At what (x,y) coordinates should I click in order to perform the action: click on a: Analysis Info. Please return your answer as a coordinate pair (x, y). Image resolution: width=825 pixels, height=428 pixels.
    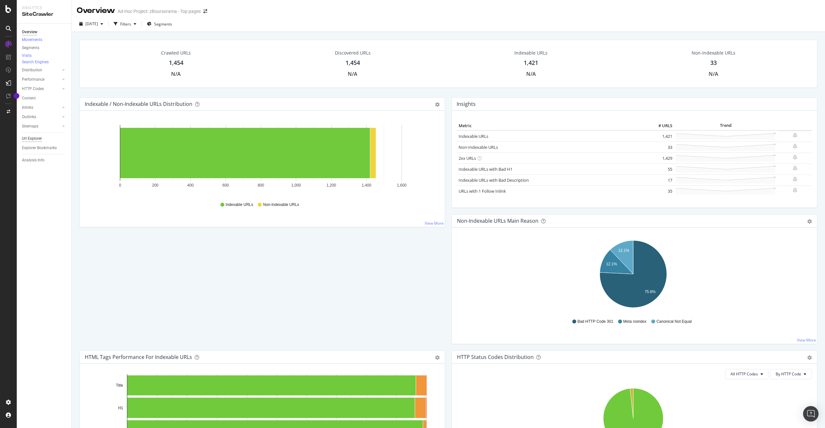
    Looking at the image, I should click on (44, 160).